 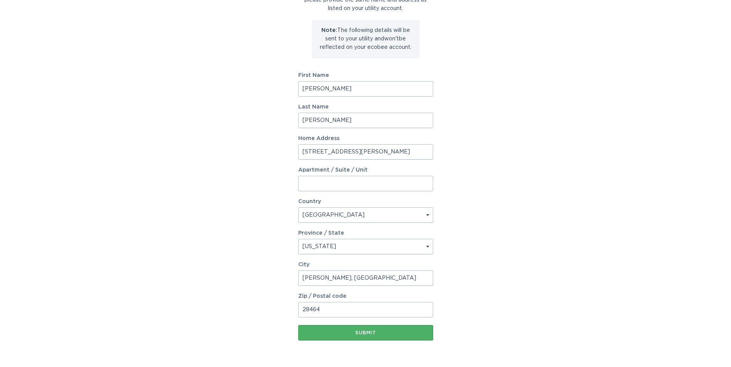 What do you see at coordinates (366, 265) in the screenshot?
I see `label: City` at bounding box center [366, 265].